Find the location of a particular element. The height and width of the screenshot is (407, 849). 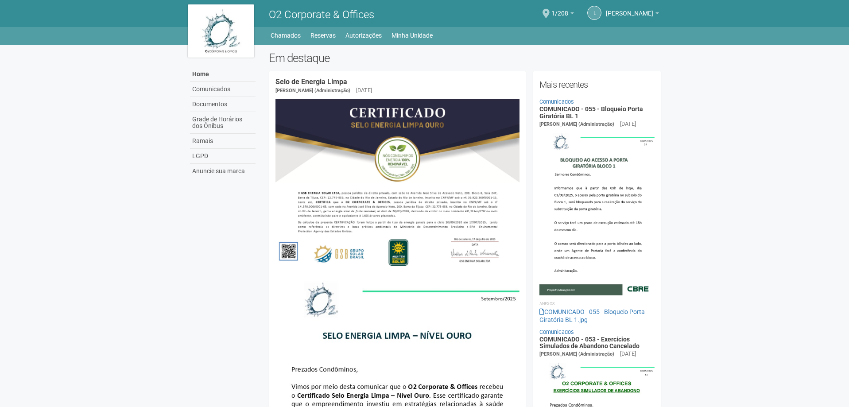

a: Documentos is located at coordinates (223, 105).